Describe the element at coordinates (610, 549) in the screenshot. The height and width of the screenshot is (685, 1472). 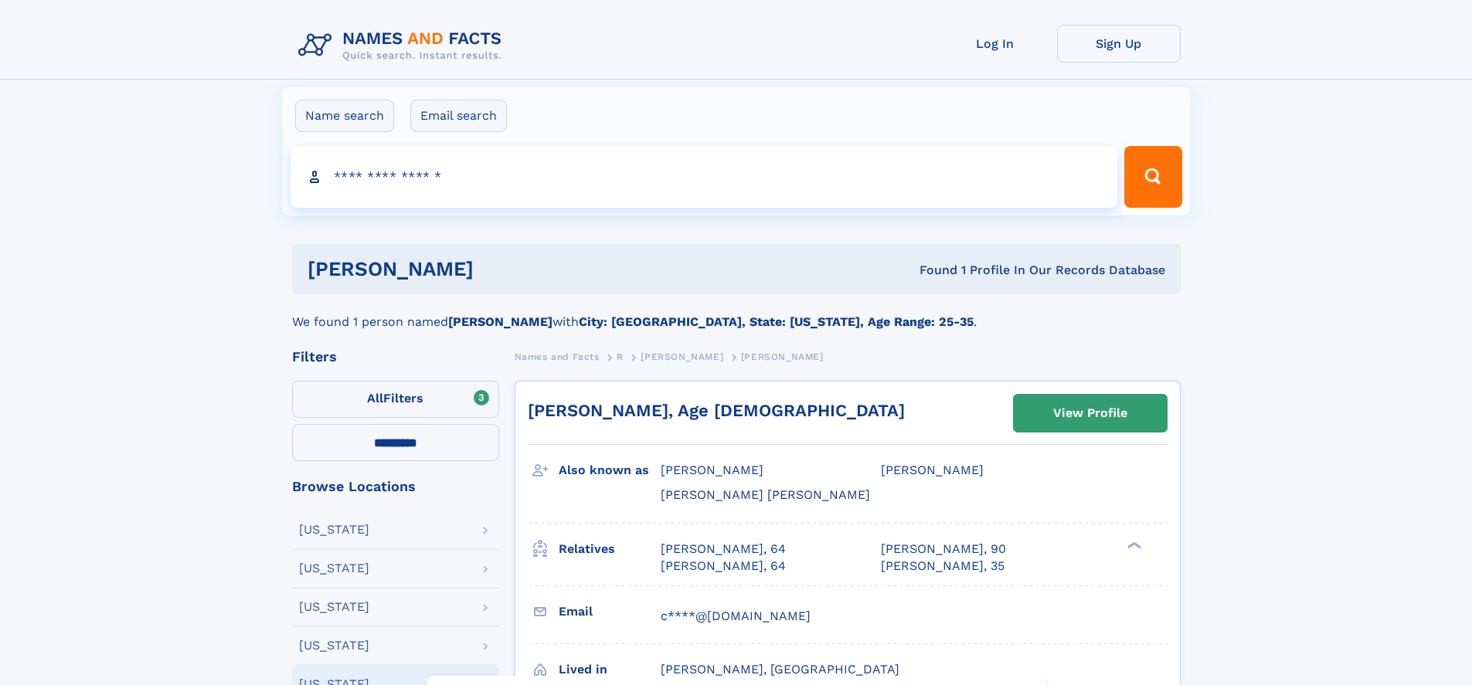
I see `h3: Relatives` at that location.